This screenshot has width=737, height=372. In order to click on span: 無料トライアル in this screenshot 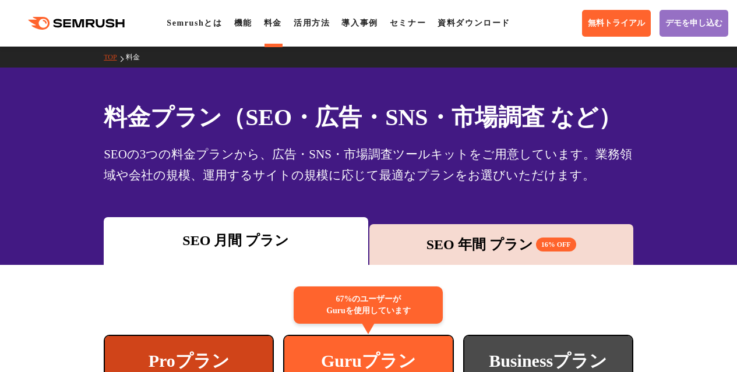, I will do `click(617, 23)`.